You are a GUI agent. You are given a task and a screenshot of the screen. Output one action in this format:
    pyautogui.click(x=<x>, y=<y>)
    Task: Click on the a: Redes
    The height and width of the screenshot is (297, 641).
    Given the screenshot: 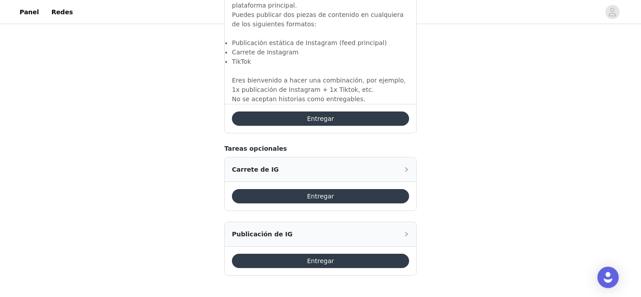 What is the action you would take?
    pyautogui.click(x=62, y=12)
    